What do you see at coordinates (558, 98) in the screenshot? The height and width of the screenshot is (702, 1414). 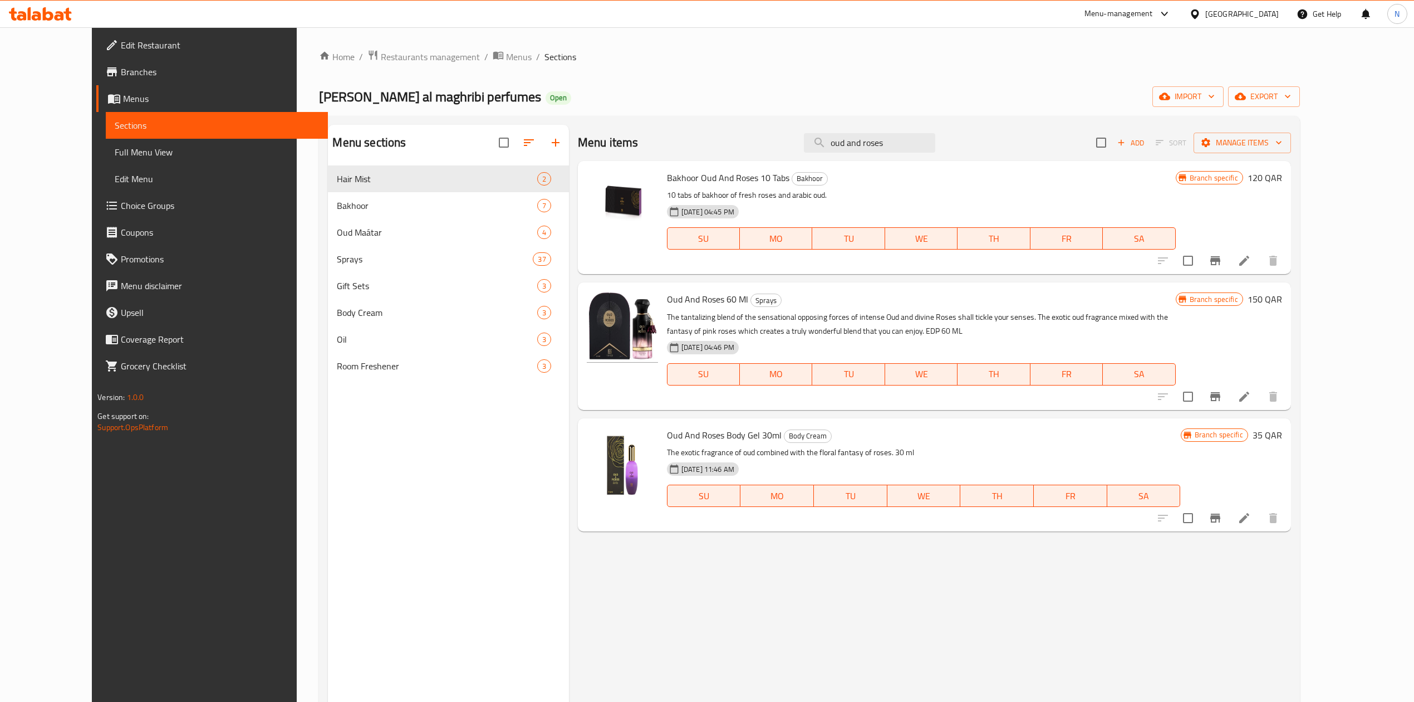 I see `div: Open` at bounding box center [558, 98].